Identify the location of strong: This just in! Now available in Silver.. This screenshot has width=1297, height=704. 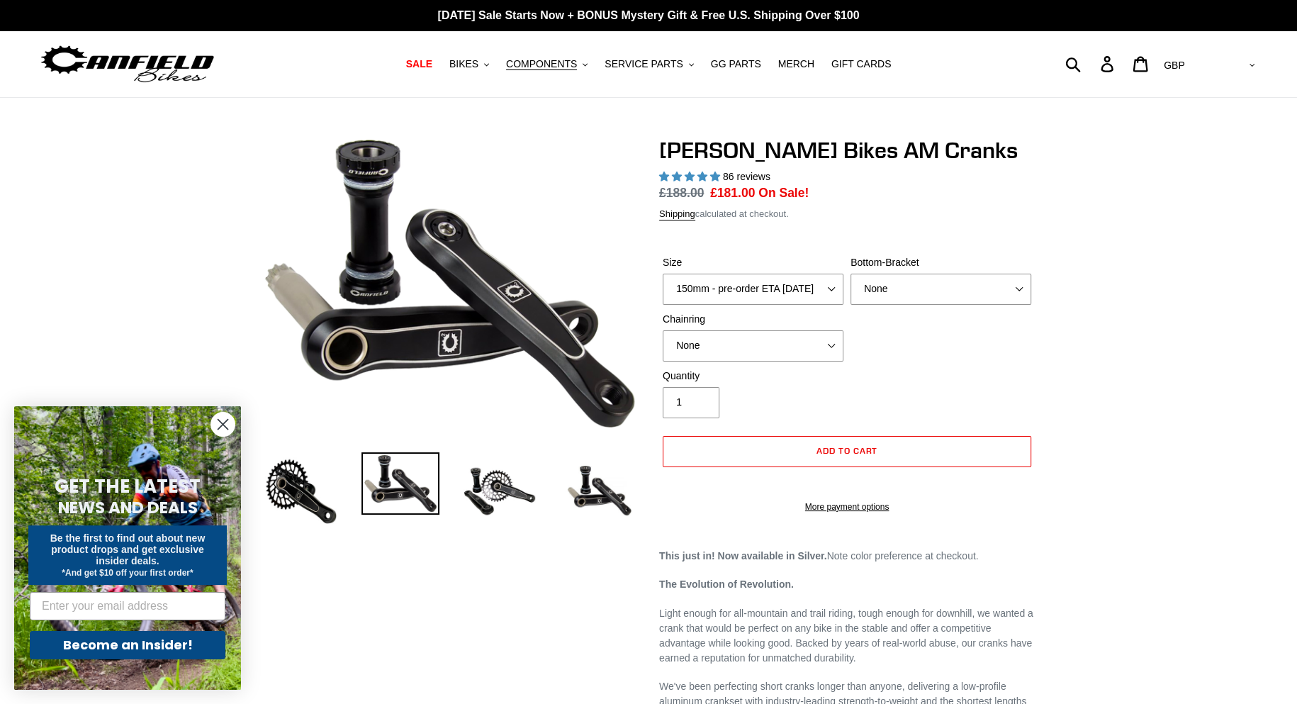
(743, 556).